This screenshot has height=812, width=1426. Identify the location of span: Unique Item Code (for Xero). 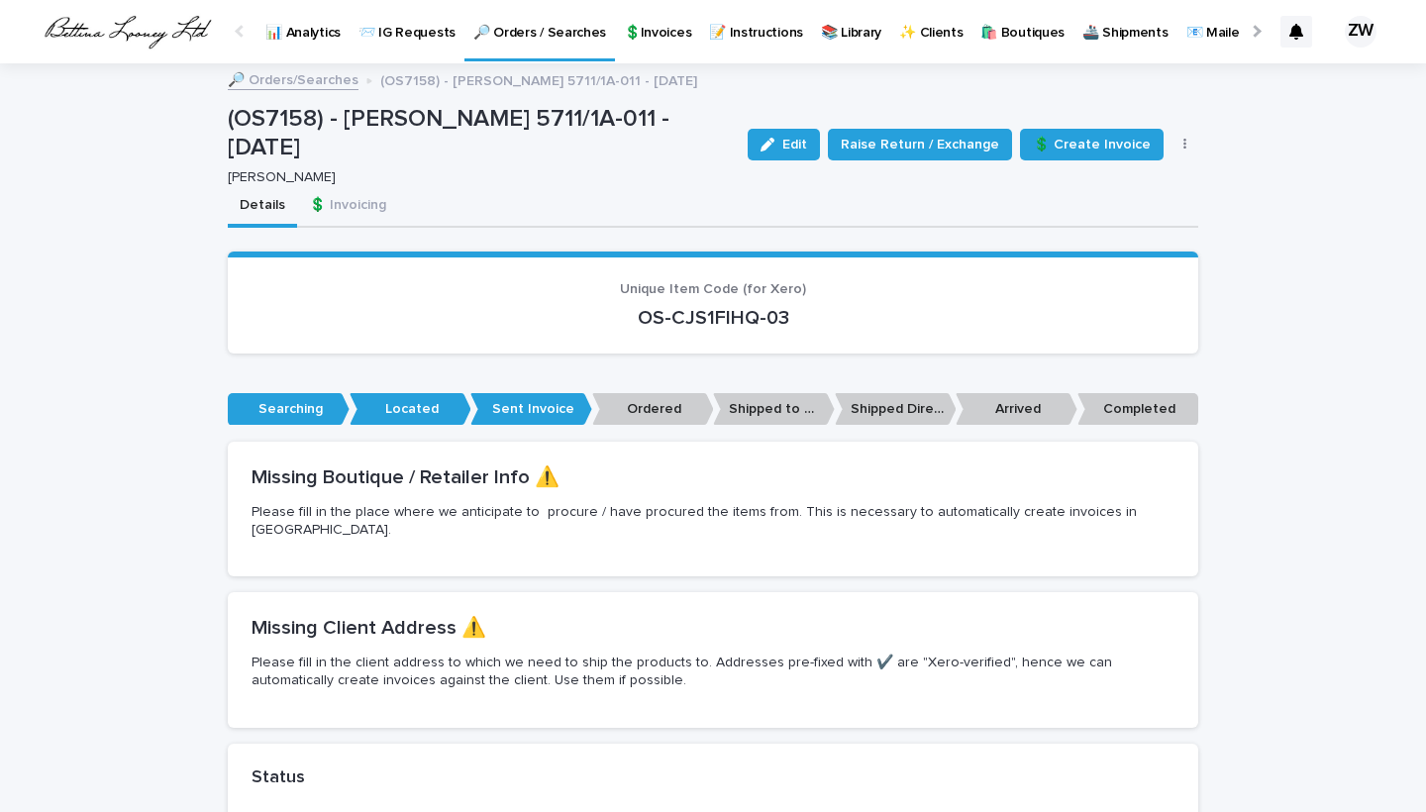
(713, 289).